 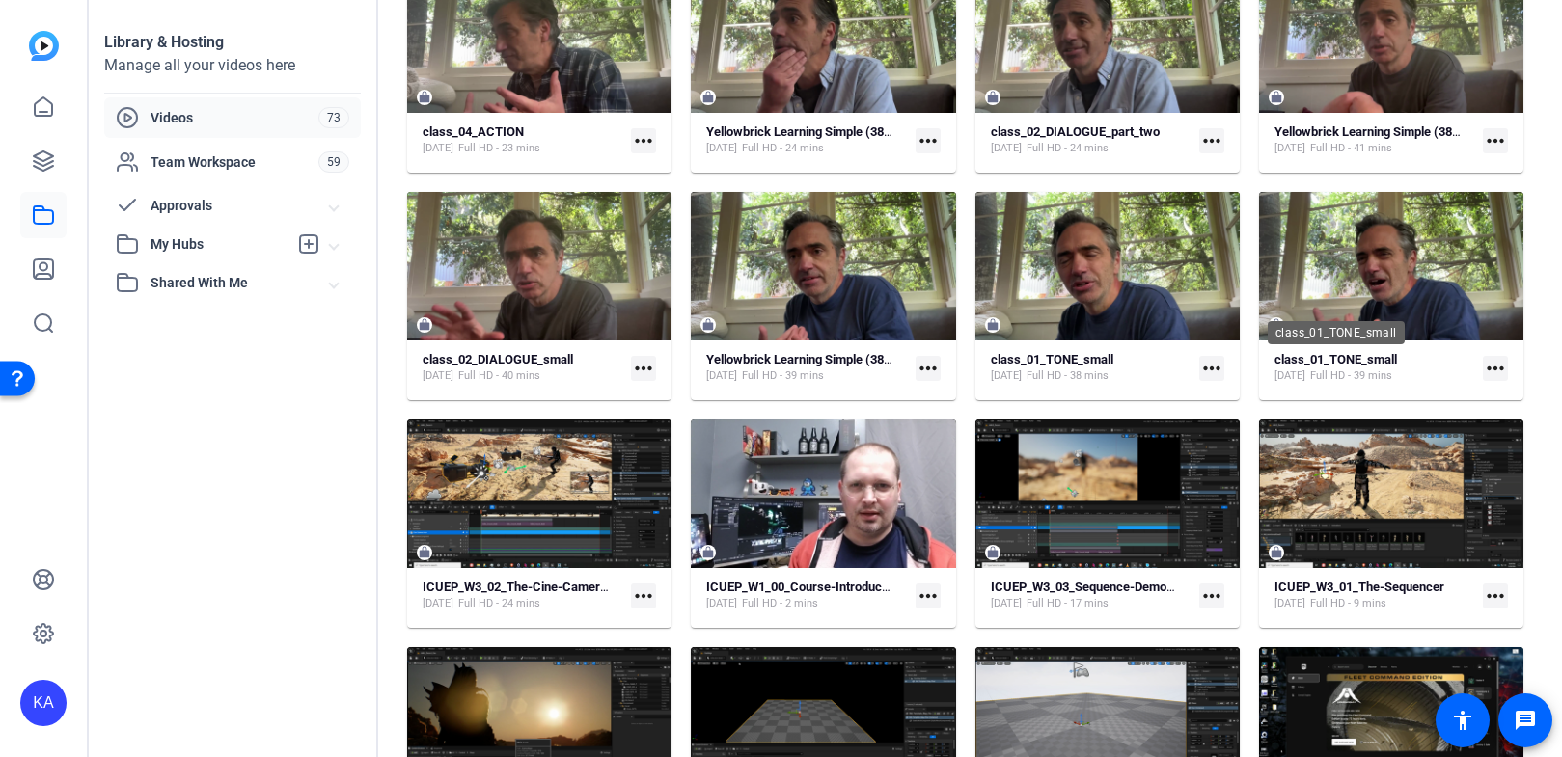 What do you see at coordinates (234, 162) in the screenshot?
I see `span: Team Workspace` at bounding box center [234, 162].